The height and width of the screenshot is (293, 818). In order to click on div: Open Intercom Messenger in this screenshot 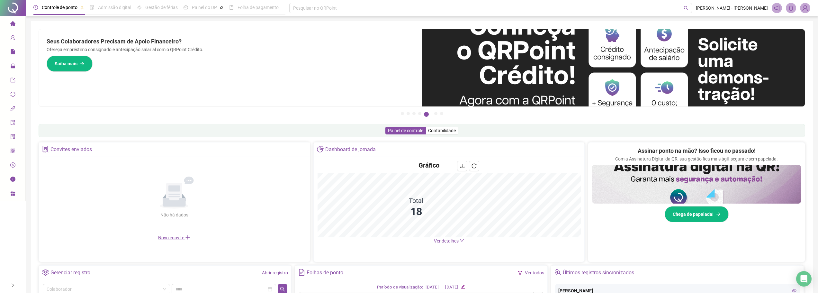, I will do `click(804, 279)`.